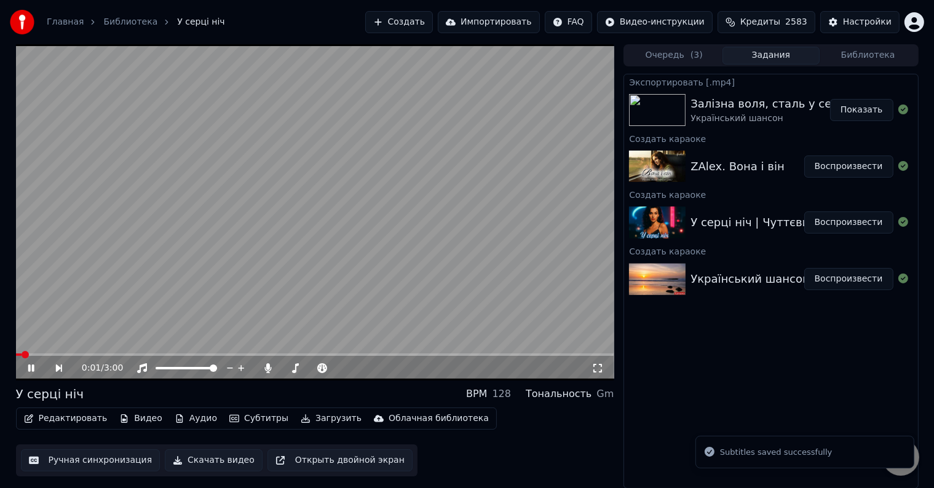 This screenshot has width=934, height=488. Describe the element at coordinates (477, 394) in the screenshot. I see `div: BPM` at that location.